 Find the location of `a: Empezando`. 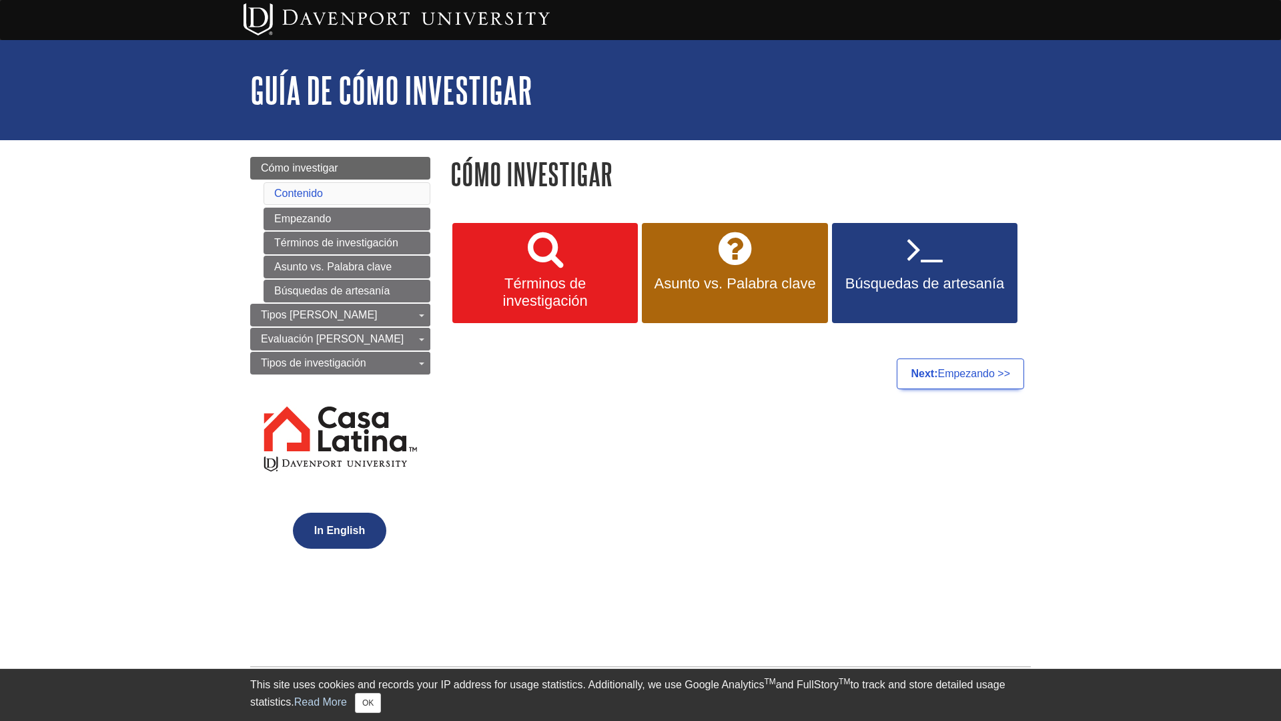

a: Empezando is located at coordinates (347, 219).